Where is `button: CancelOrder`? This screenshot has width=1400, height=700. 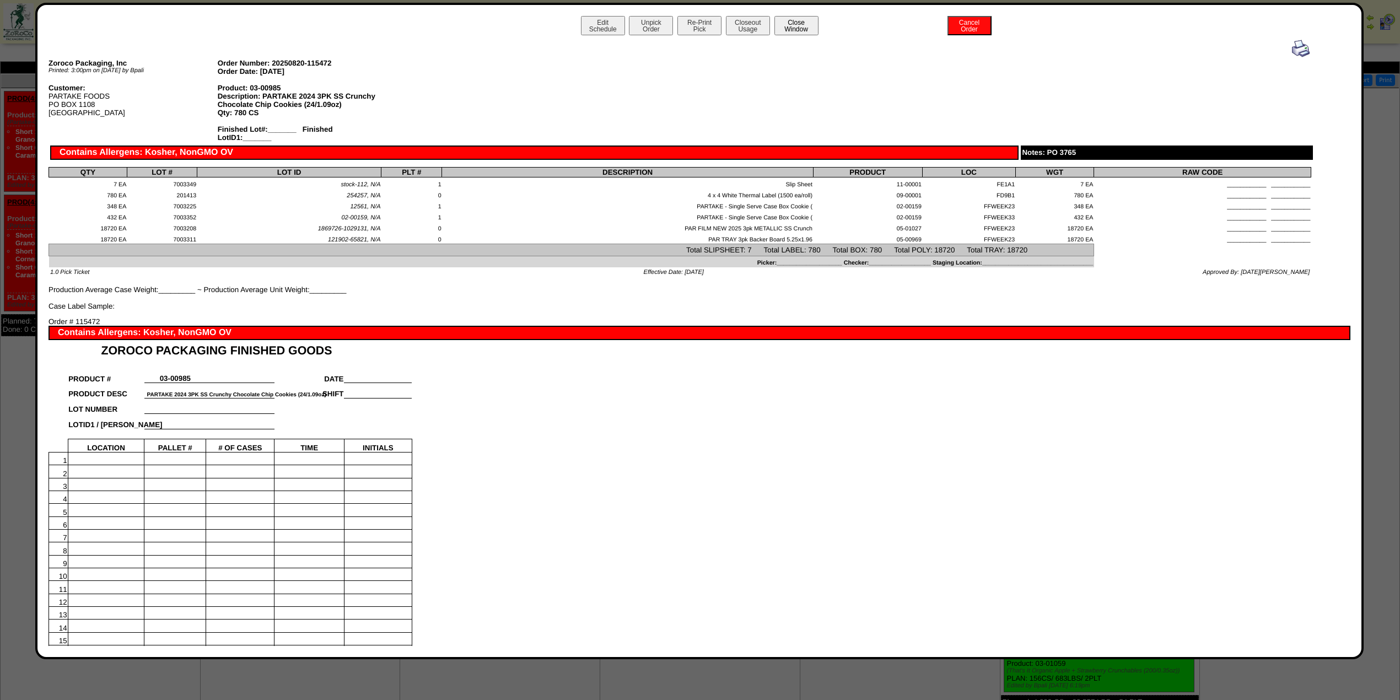
button: CancelOrder is located at coordinates (969, 25).